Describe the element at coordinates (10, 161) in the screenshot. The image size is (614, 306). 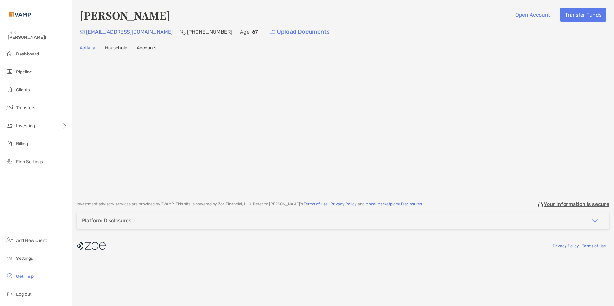
I see `img: firm-settings icon` at that location.